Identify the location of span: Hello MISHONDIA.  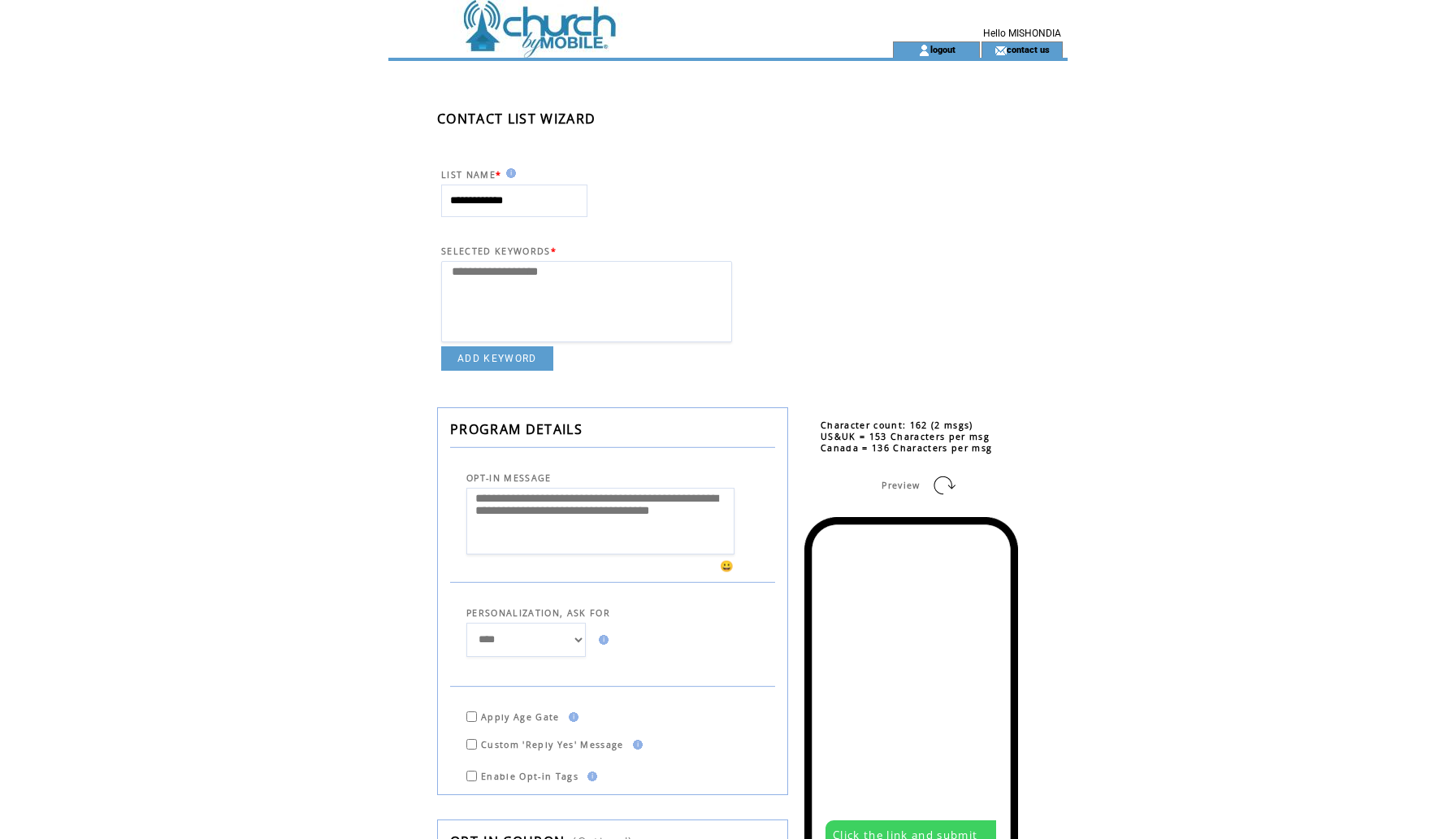
(1022, 33).